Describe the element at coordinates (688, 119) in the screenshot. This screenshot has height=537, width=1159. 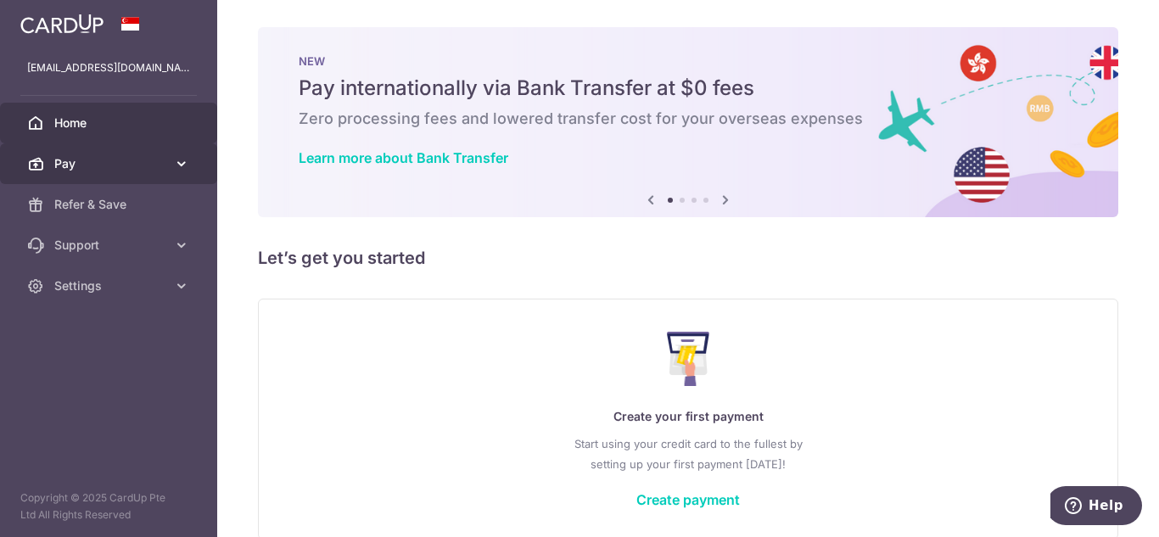
I see `h6: Zero processing fees and lowered transfer cost for your overseas expenses` at that location.